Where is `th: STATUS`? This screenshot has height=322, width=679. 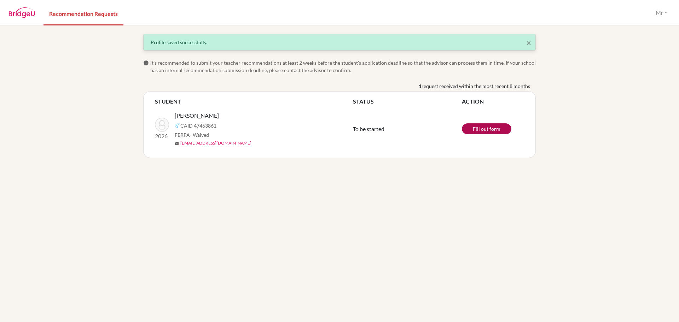 th: STATUS is located at coordinates (408, 102).